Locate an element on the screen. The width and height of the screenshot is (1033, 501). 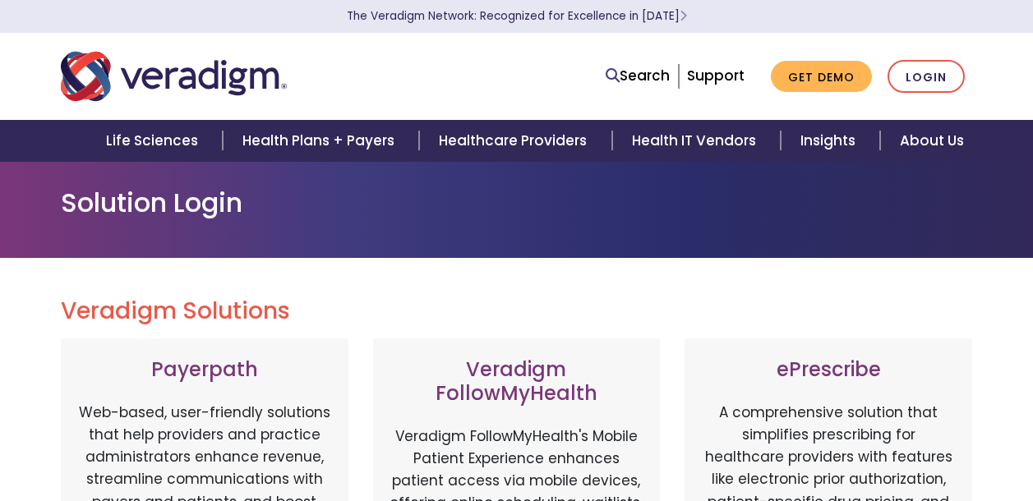
h3: Veradigm FollowMyHealth is located at coordinates (517, 382).